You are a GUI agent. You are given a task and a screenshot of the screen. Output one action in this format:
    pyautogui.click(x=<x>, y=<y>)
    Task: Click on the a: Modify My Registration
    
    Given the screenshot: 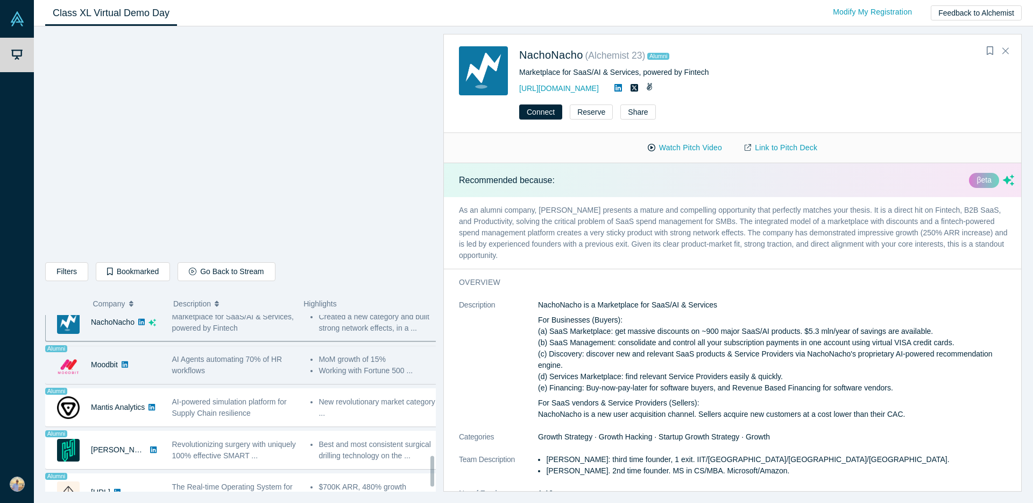 What is the action you would take?
    pyautogui.click(x=873, y=12)
    